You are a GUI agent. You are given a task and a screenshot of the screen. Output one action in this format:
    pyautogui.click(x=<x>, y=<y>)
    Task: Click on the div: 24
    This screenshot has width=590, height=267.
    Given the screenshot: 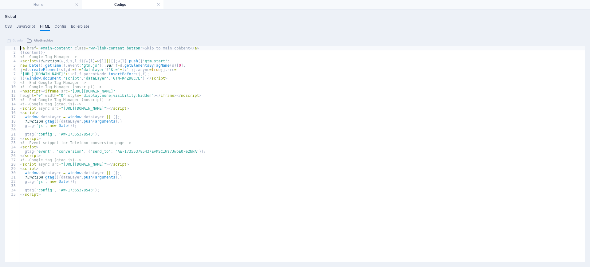 What is the action you would take?
    pyautogui.click(x=12, y=147)
    